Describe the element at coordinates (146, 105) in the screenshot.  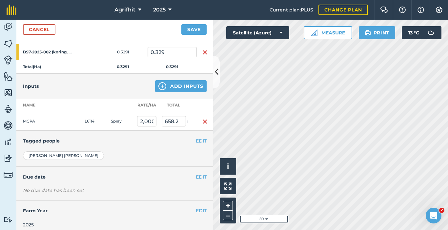
I see `th: Rate/ Ha` at that location.